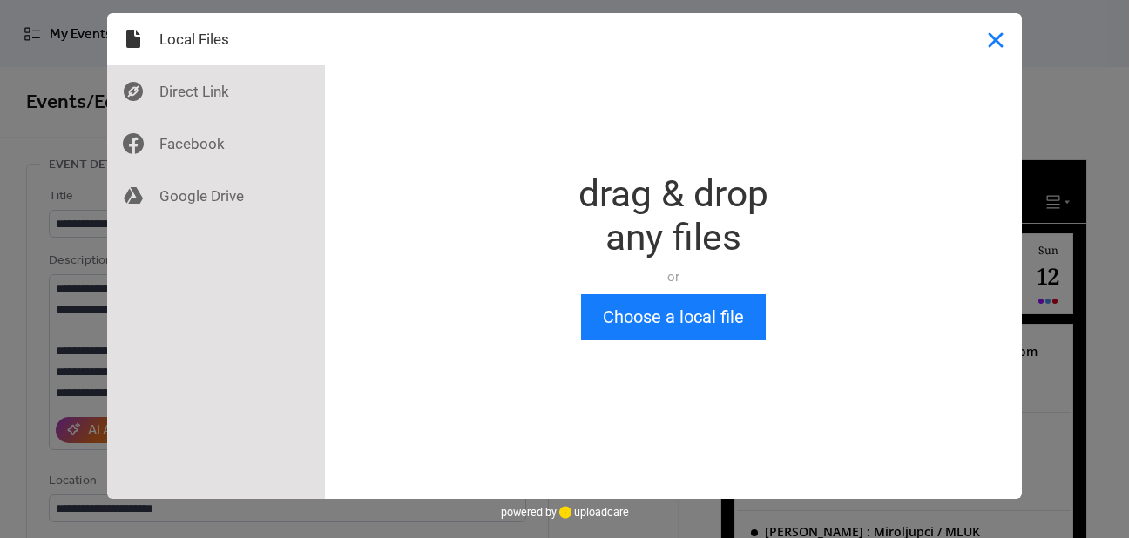 Image resolution: width=1129 pixels, height=538 pixels. I want to click on button: Choose a local file, so click(673, 317).